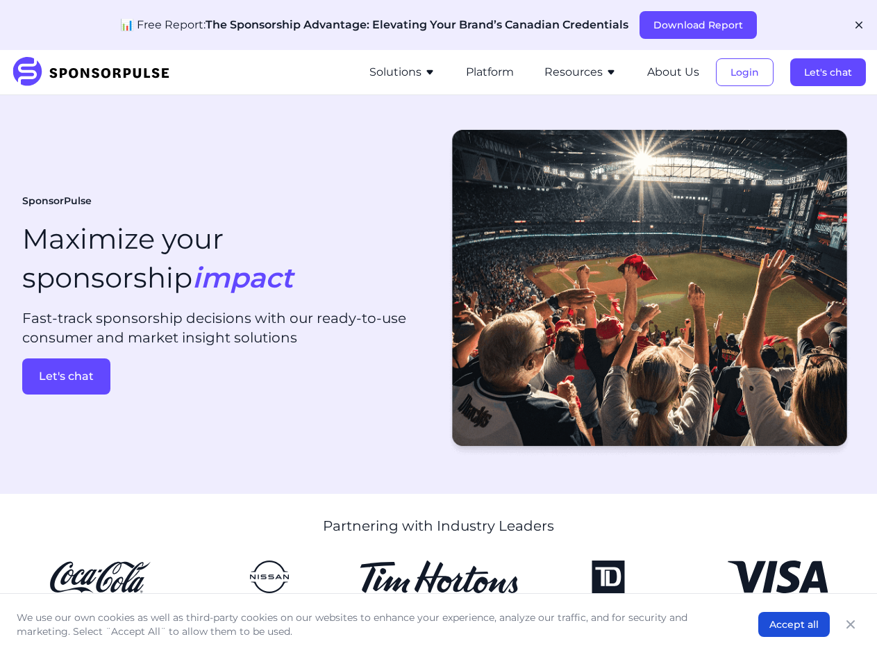  I want to click on button: Close, so click(850, 624).